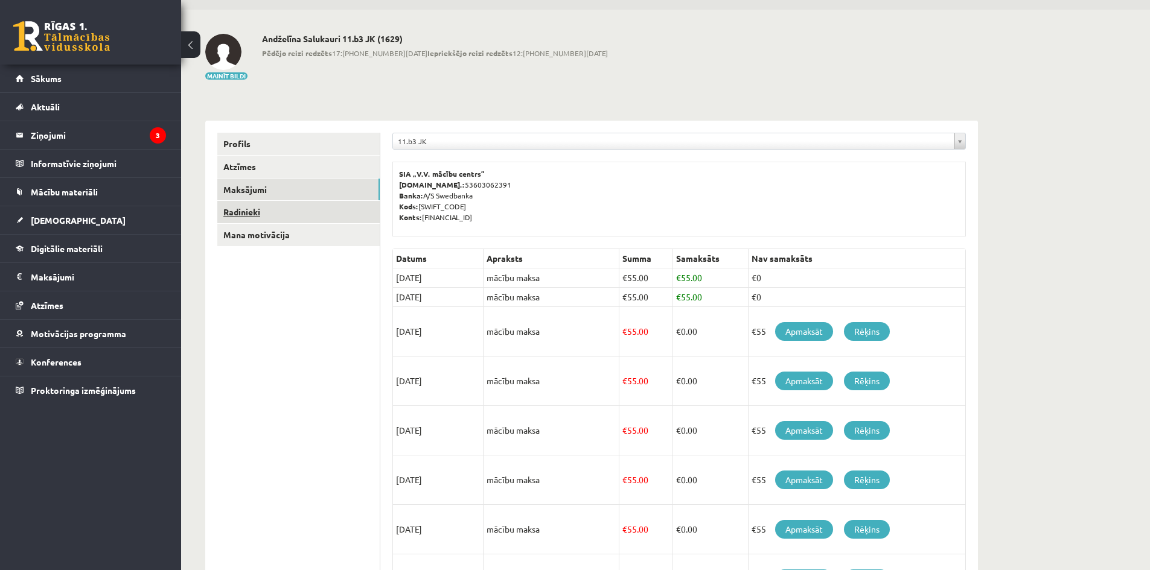 The width and height of the screenshot is (1150, 570). I want to click on b: Kods:, so click(409, 206).